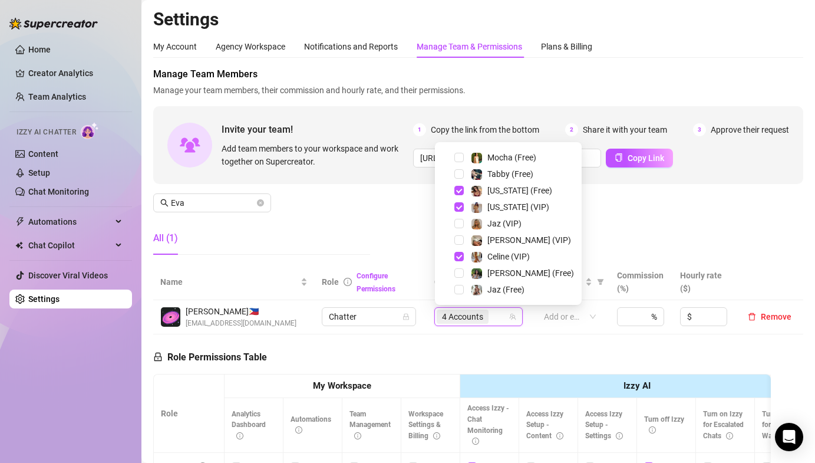  I want to click on span: Name, so click(229, 282).